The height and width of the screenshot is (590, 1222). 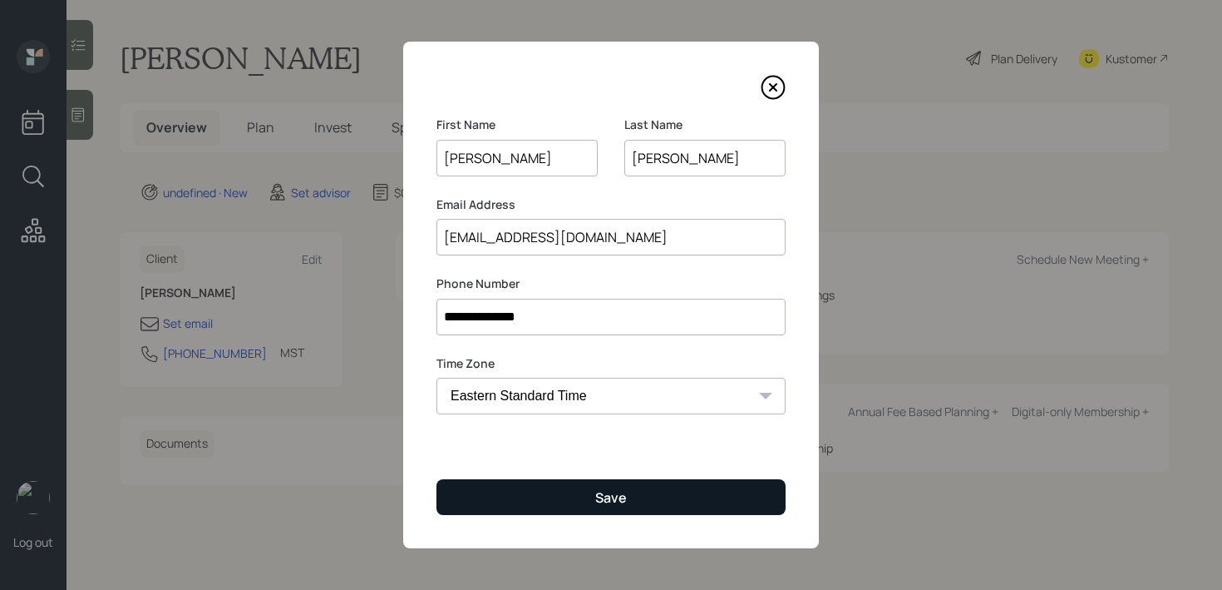 What do you see at coordinates (611, 284) in the screenshot?
I see `label: Phone Number` at bounding box center [611, 284].